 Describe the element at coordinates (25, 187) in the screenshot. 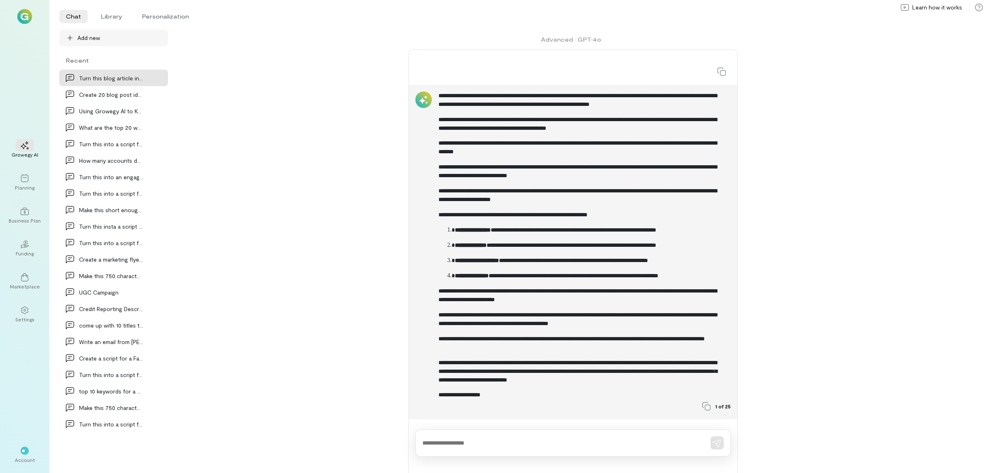

I see `div: Planning` at that location.